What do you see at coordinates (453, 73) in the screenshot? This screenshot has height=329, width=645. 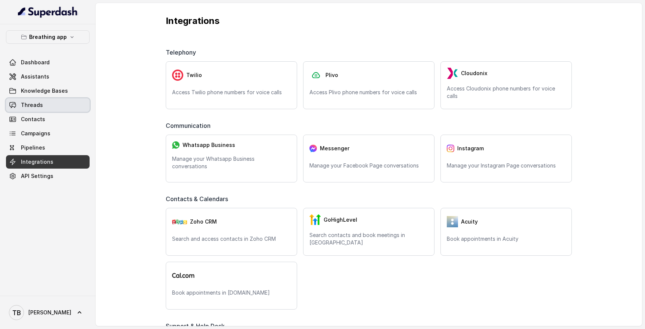 I see `img: LzEnlUgADIwsuYwsTIxNLkxQDEyBEgDTDZAMjs1Qgy9jUyMTMxBzEB8uASKBKLgDqFxF08kI1lQAAAABJRU5ErkJggg==` at bounding box center [453, 73].